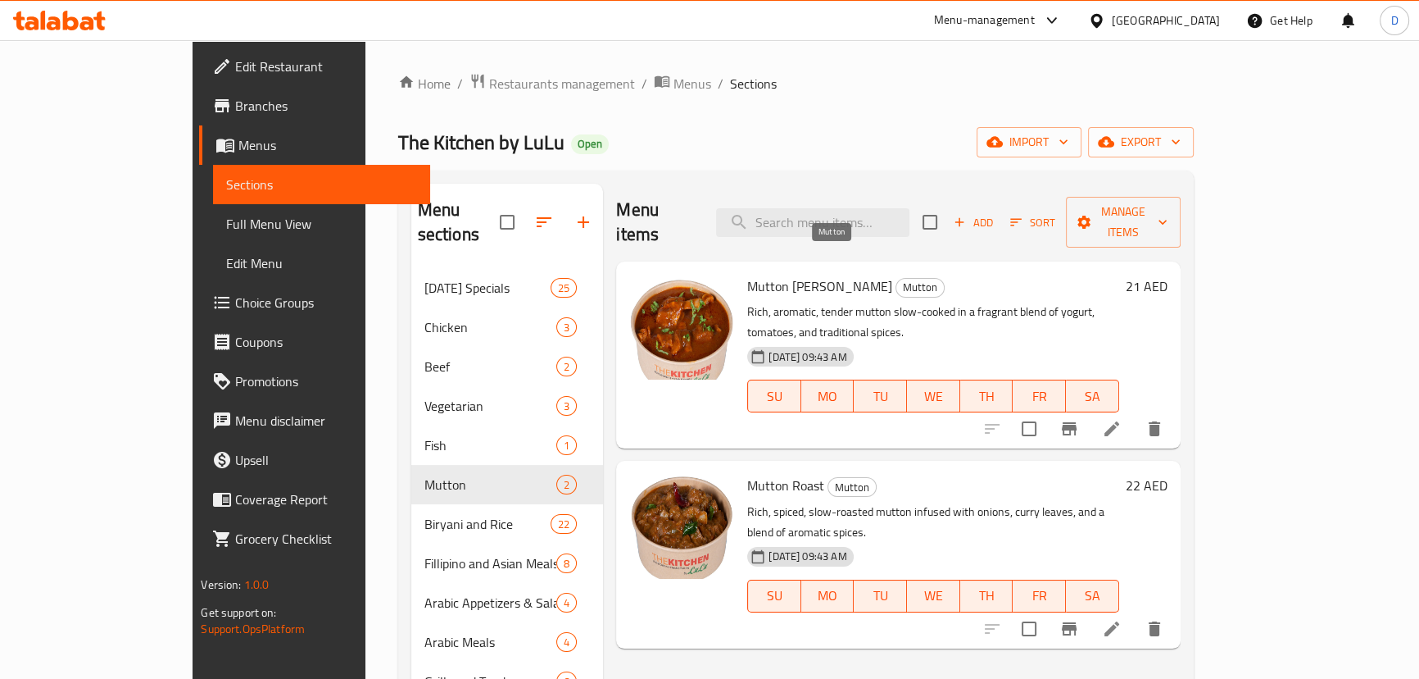 This screenshot has height=679, width=1419. What do you see at coordinates (459, 222) in the screenshot?
I see `h2: Menu sections` at bounding box center [459, 222].